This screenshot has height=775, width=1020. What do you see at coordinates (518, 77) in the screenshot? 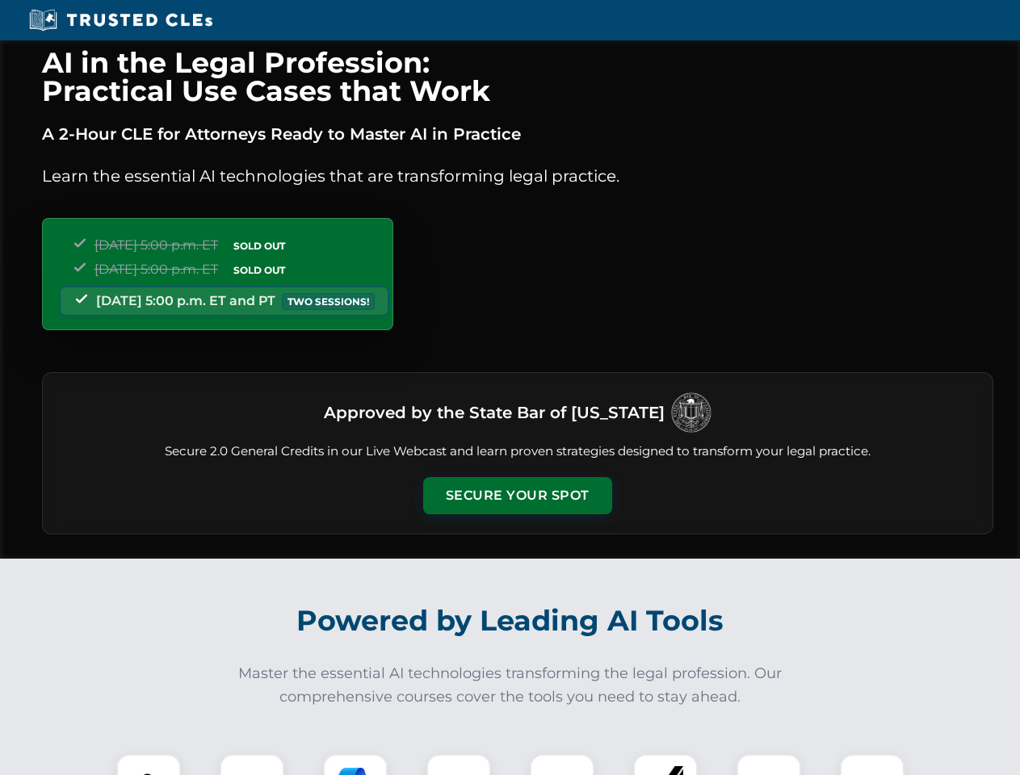
I see `h1: AI in the Legal Profession: Practical Use Cases that Work` at bounding box center [518, 77].